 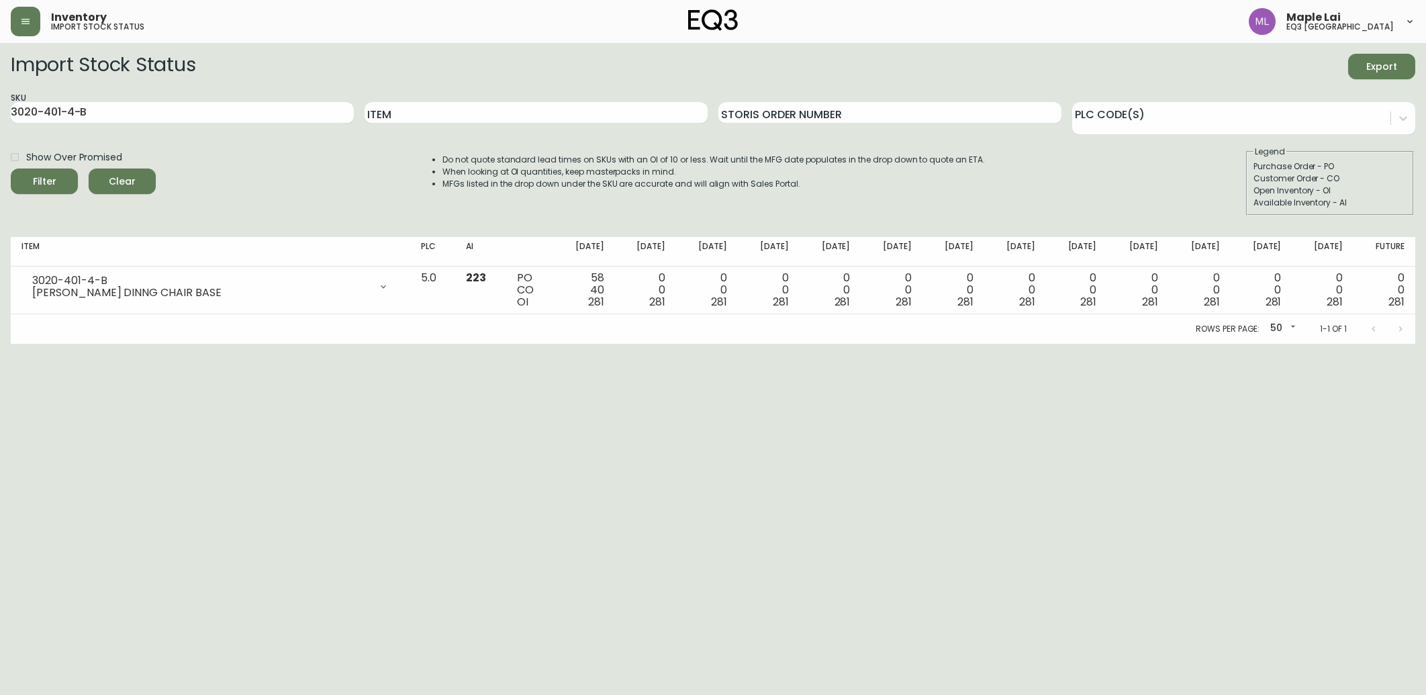 What do you see at coordinates (74, 157) in the screenshot?
I see `span: Show Over Promised` at bounding box center [74, 157].